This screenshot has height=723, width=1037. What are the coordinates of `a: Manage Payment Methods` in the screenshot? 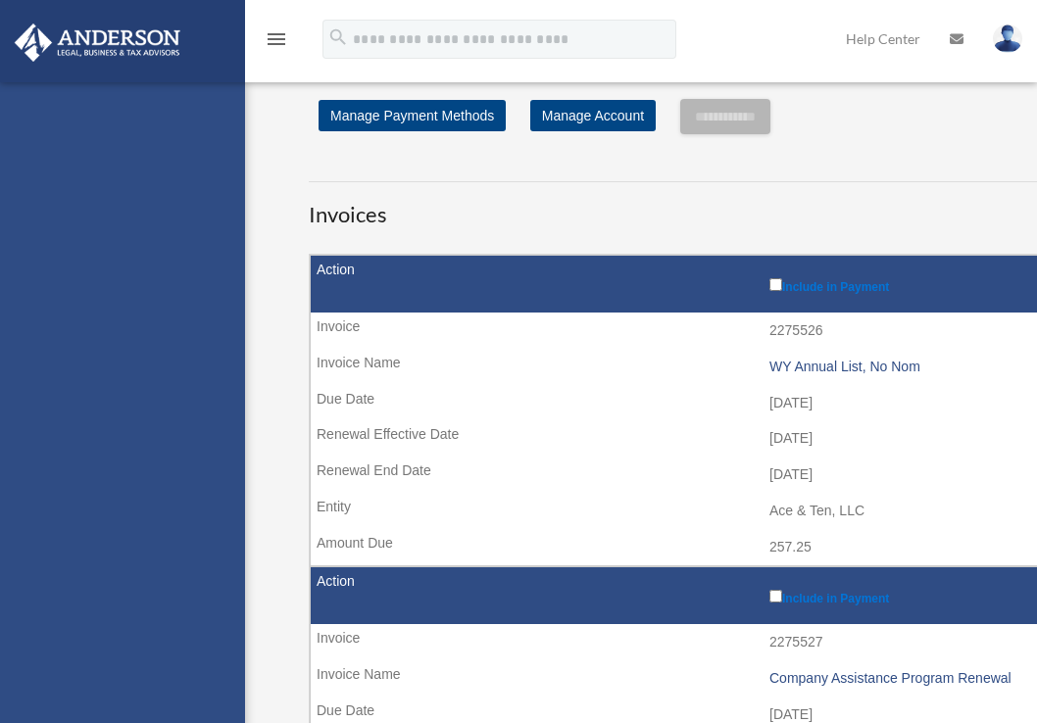 It's located at (412, 116).